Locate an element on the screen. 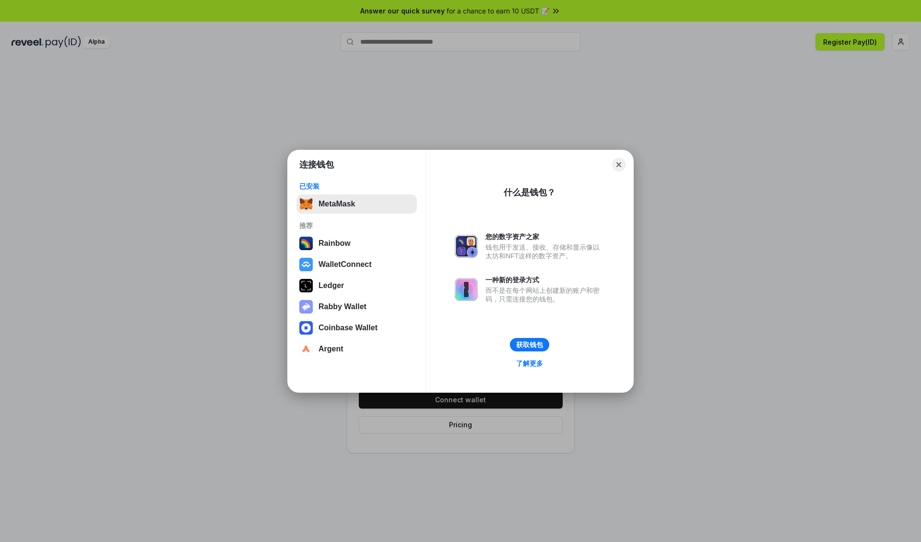  div: Coinbase Wallet is located at coordinates (348, 328).